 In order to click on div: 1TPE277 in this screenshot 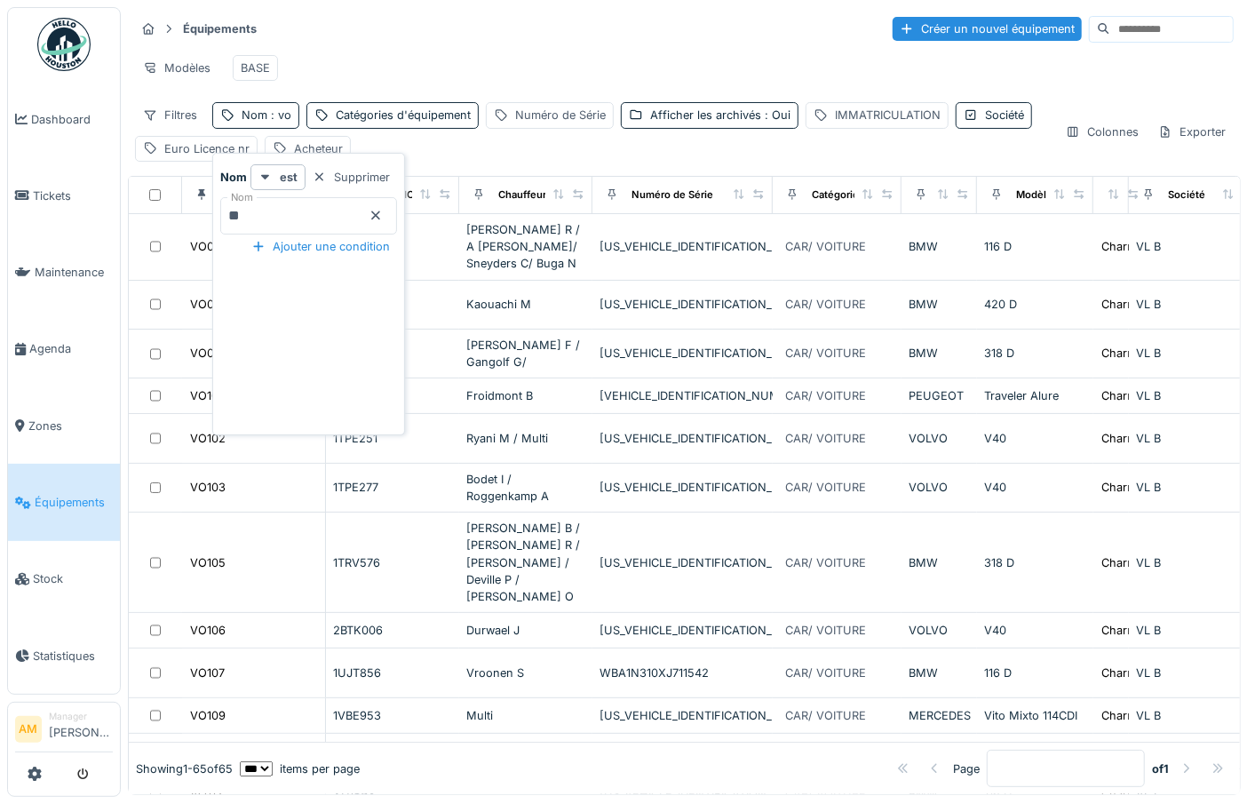, I will do `click(392, 487)`.